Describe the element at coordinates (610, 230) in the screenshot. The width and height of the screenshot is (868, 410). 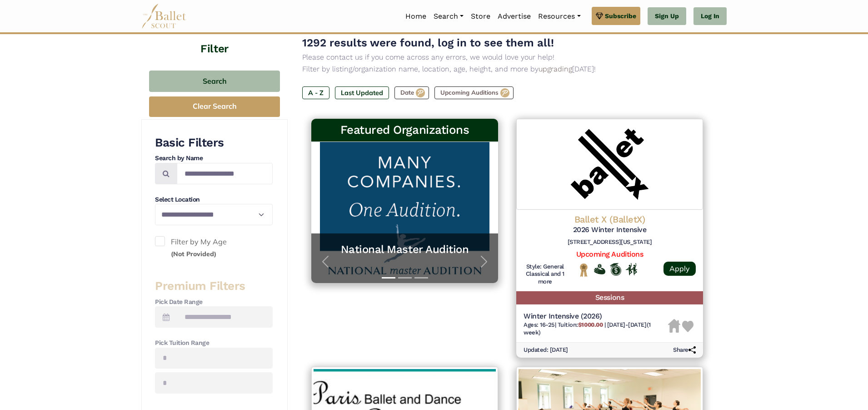
I see `h5: 2026 Winter Intensive` at that location.